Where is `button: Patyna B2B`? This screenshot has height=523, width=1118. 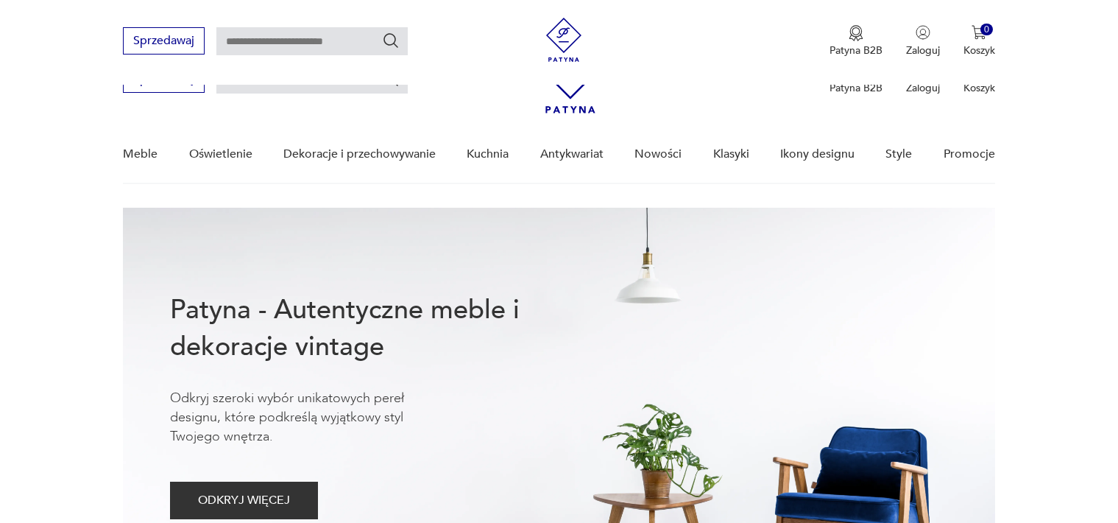
button: Patyna B2B is located at coordinates (856, 41).